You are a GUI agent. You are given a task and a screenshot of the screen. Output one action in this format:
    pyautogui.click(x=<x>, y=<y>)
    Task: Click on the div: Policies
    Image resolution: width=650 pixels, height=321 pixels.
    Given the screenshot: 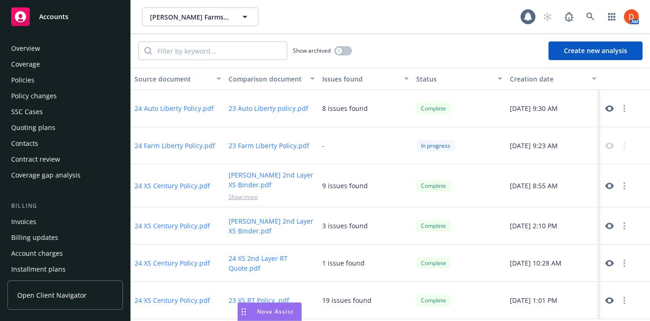 What is the action you would take?
    pyautogui.click(x=23, y=80)
    